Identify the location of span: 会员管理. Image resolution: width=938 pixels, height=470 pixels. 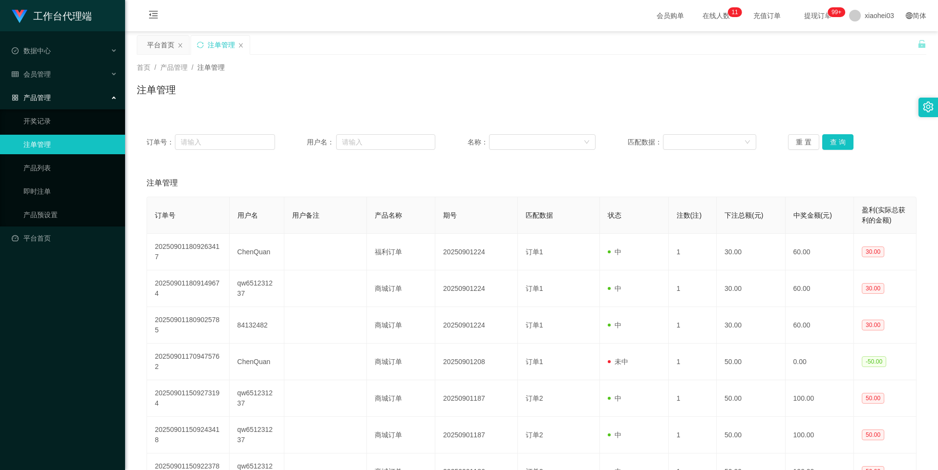
(31, 74).